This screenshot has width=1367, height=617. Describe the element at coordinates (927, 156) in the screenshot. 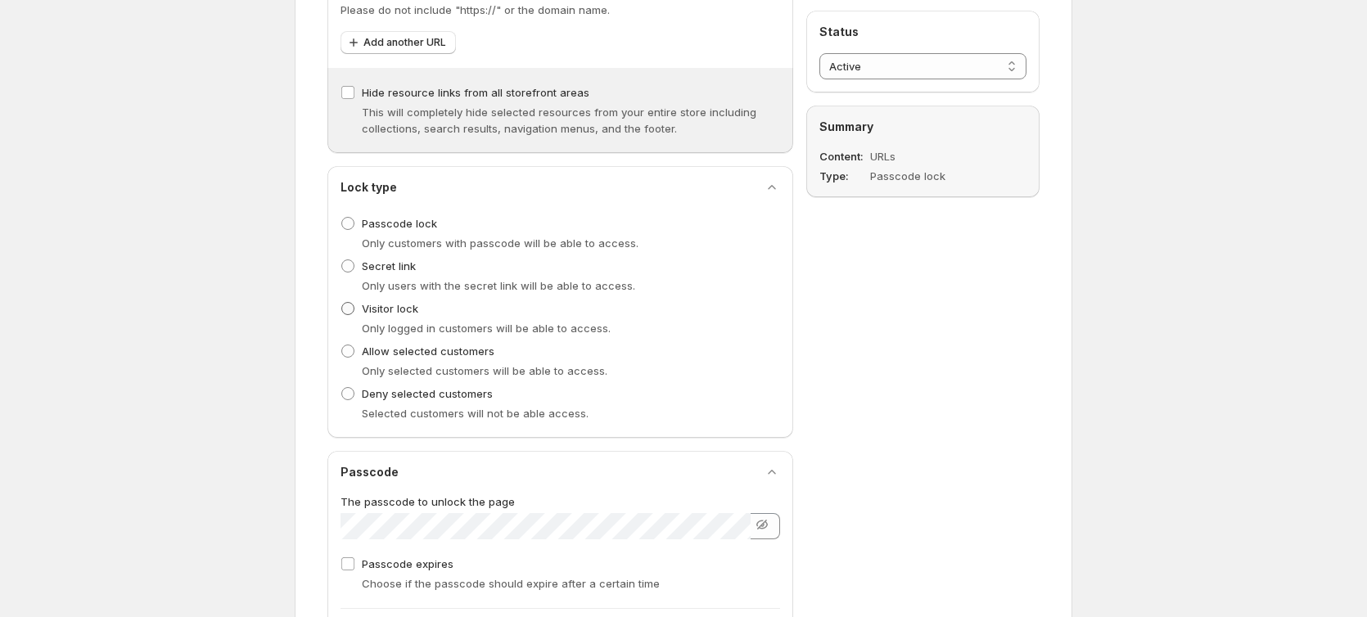

I see `dd: URLs` at that location.